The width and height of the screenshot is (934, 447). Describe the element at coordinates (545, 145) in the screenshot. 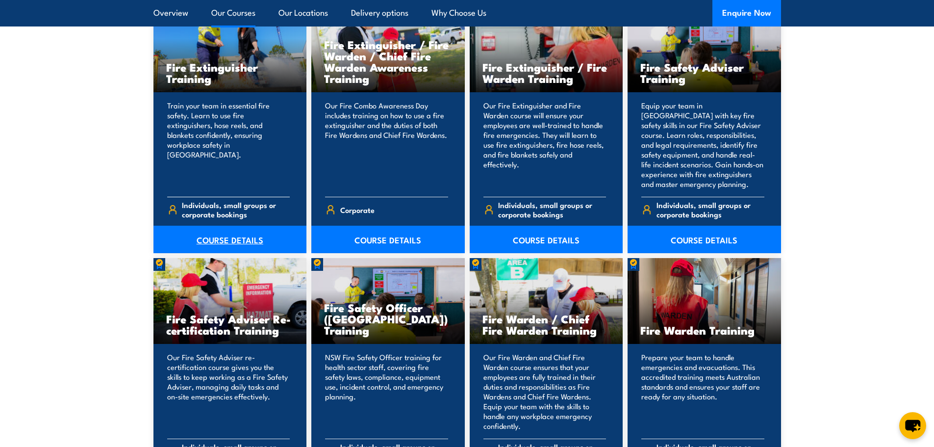

I see `p: Our Fire Extinguisher and Fire Warden course will ensure your employees are well-trained to handl...` at that location.